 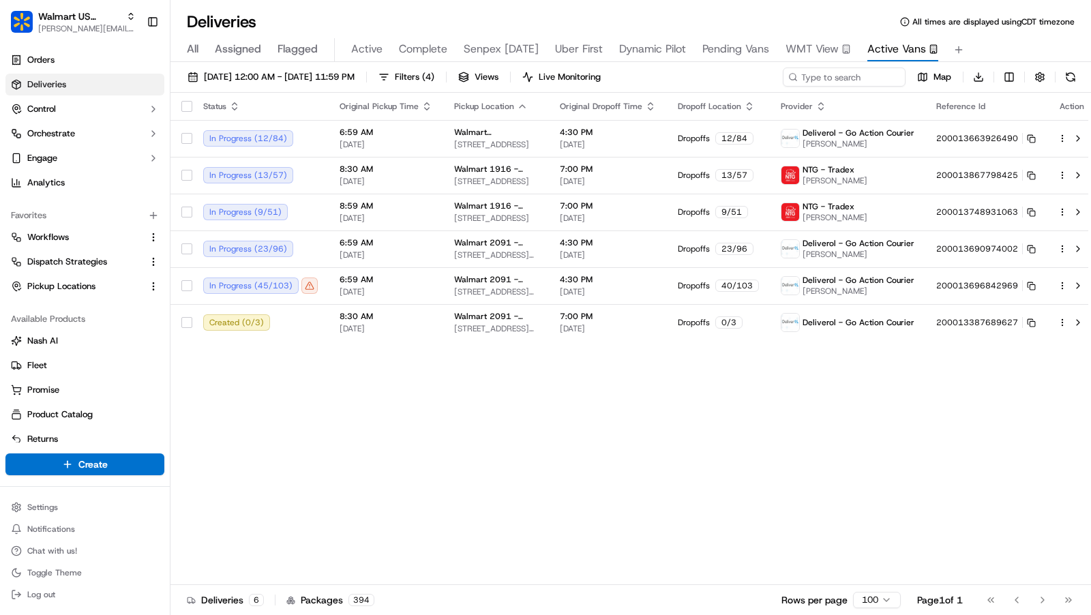 I want to click on a: Product Catalog, so click(x=85, y=414).